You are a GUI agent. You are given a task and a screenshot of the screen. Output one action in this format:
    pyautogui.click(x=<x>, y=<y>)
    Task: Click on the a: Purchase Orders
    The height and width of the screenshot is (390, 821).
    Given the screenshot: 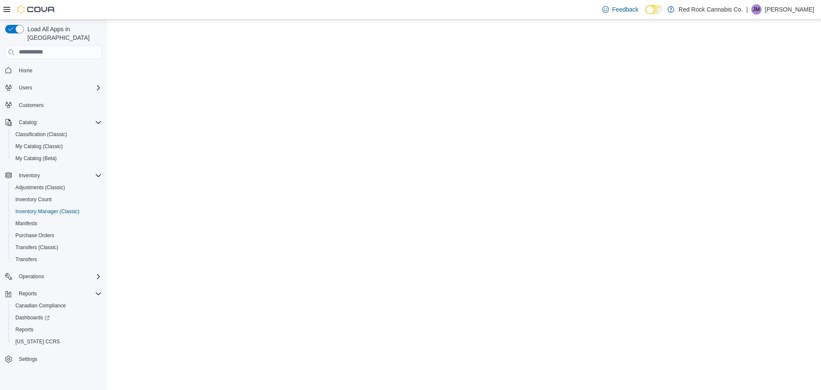 What is the action you would take?
    pyautogui.click(x=35, y=235)
    